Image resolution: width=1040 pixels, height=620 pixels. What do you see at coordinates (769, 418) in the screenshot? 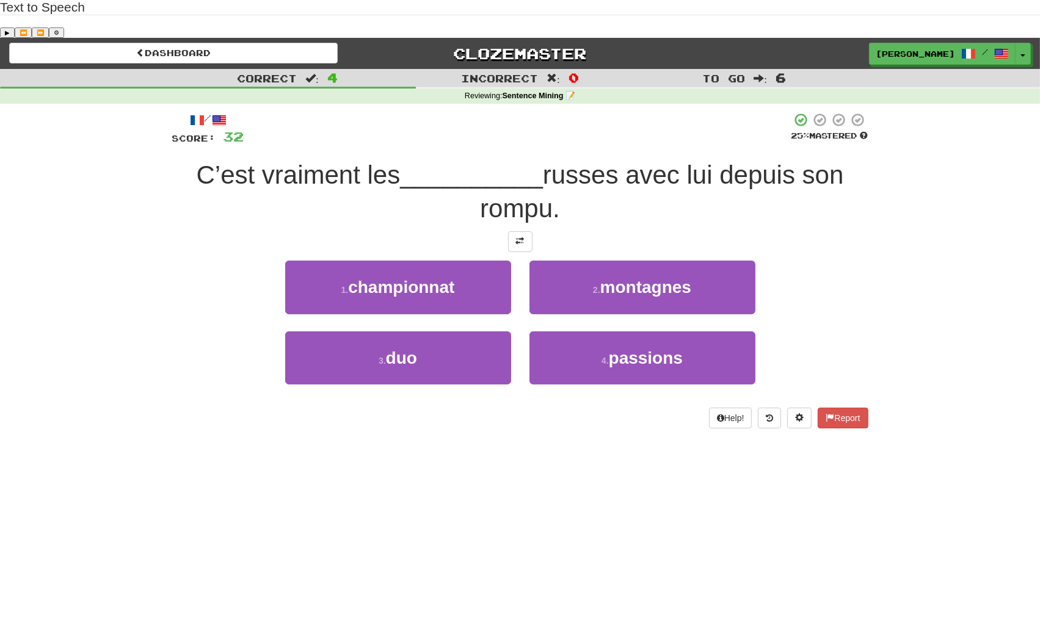
I see `button: Round history (alt+y)` at bounding box center [769, 418].